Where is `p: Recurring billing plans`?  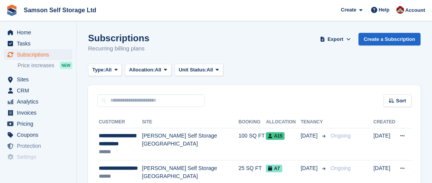 p: Recurring billing plans is located at coordinates (119, 49).